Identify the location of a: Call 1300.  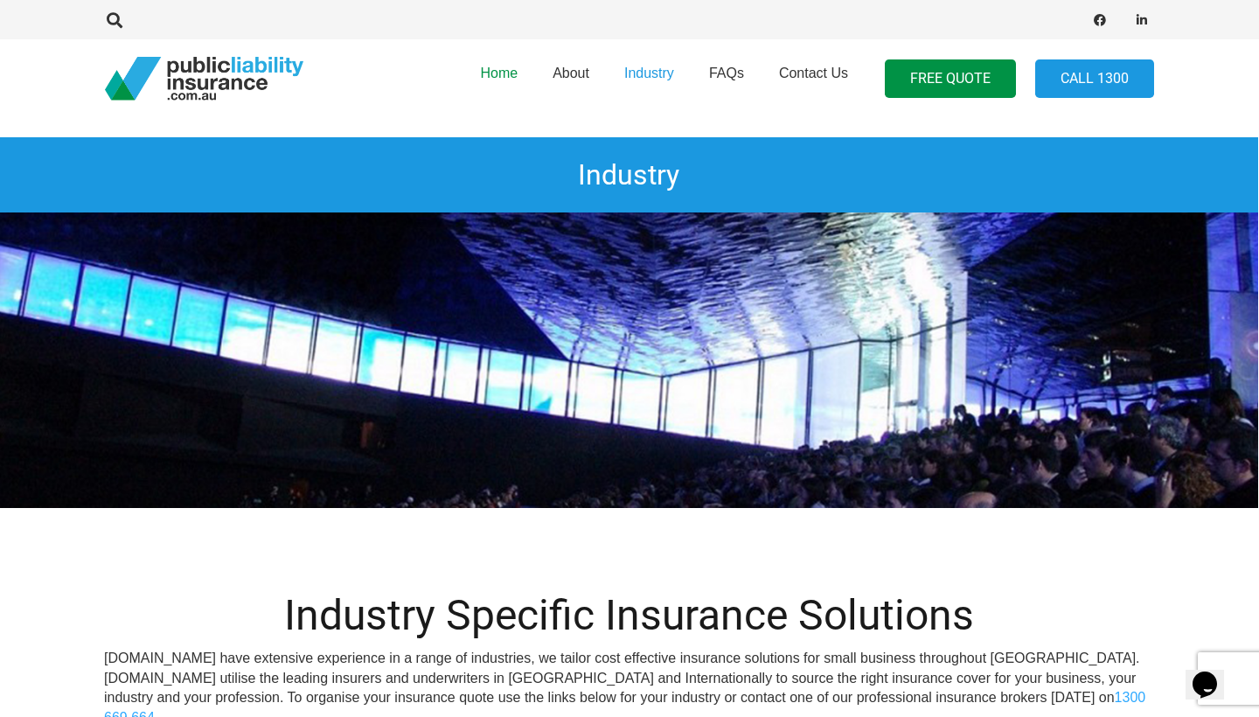
(1095, 79).